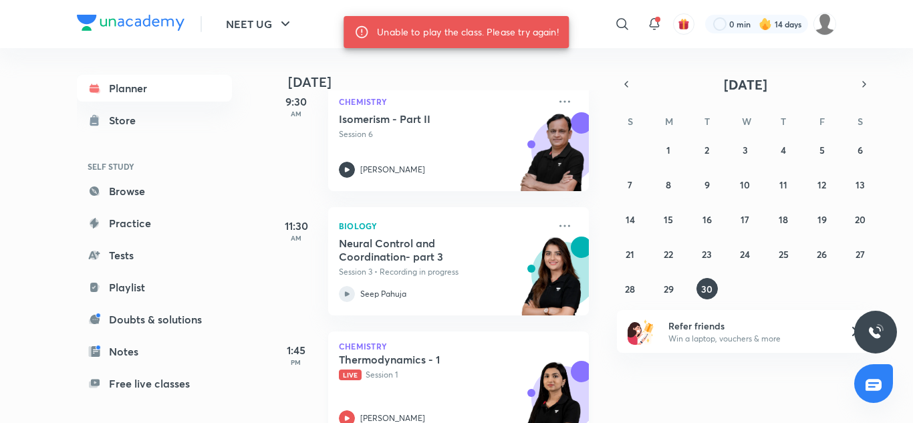 The width and height of the screenshot is (913, 423). Describe the element at coordinates (706, 150) in the screenshot. I see `abbr: September 2, 2025` at that location.